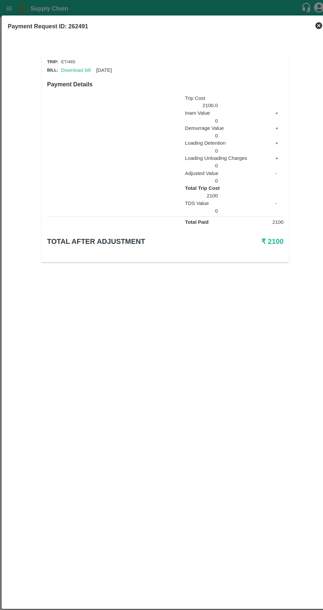 The image size is (323, 610). Describe the element at coordinates (197, 184) in the screenshot. I see `strong: Total Trip Cost` at that location.